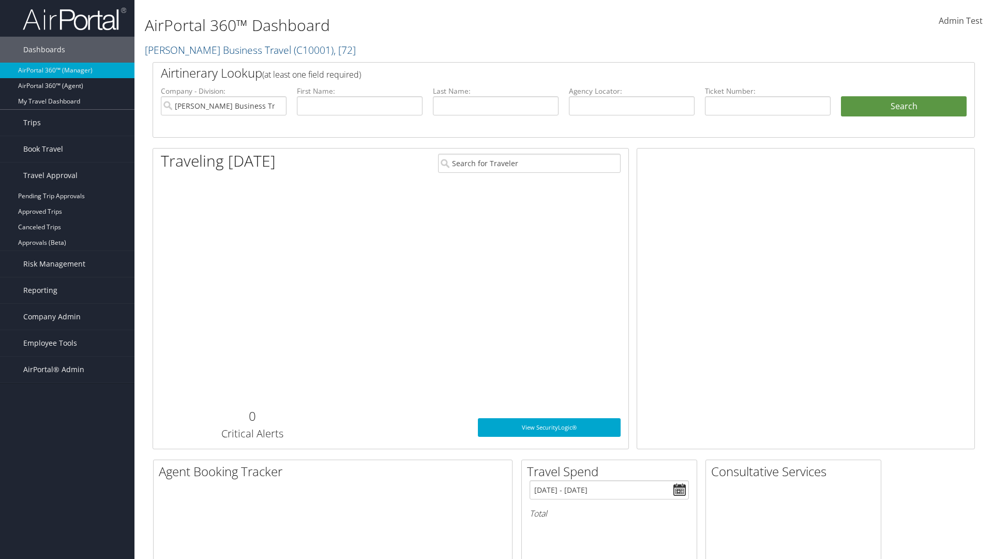  Describe the element at coordinates (631, 91) in the screenshot. I see `label: Agency Locator:` at that location.